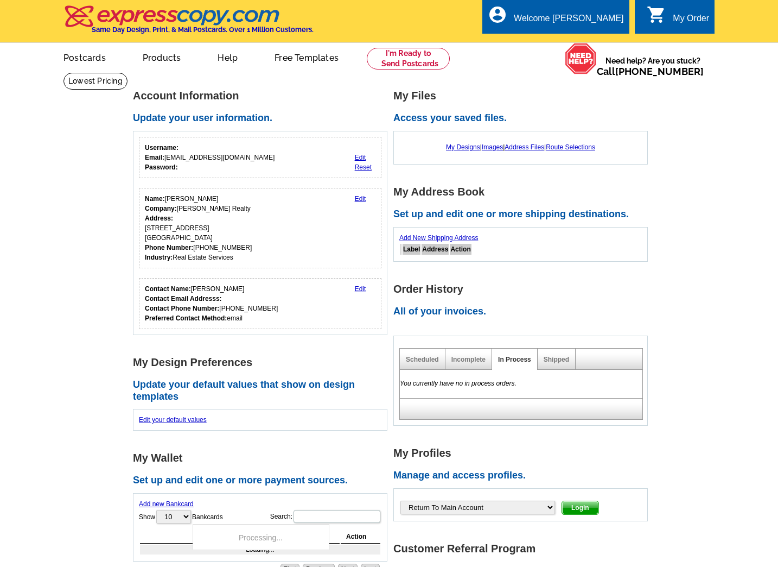 This screenshot has height=567, width=778. I want to click on h1: My Wallet, so click(263, 458).